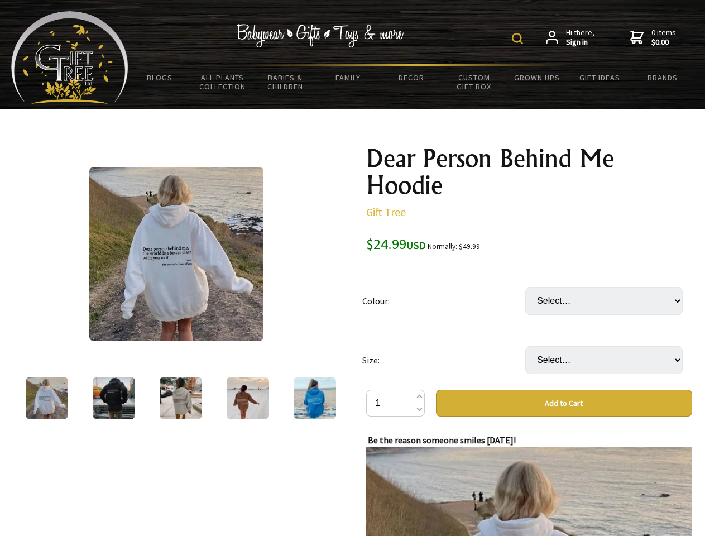 The width and height of the screenshot is (705, 536). Describe the element at coordinates (454, 246) in the screenshot. I see `small: Normally: $49.99` at that location.